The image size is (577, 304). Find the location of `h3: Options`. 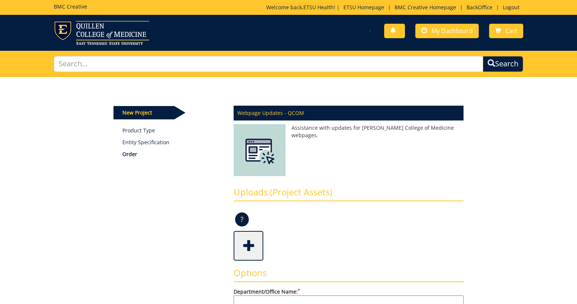

h3: Options is located at coordinates (348, 275).